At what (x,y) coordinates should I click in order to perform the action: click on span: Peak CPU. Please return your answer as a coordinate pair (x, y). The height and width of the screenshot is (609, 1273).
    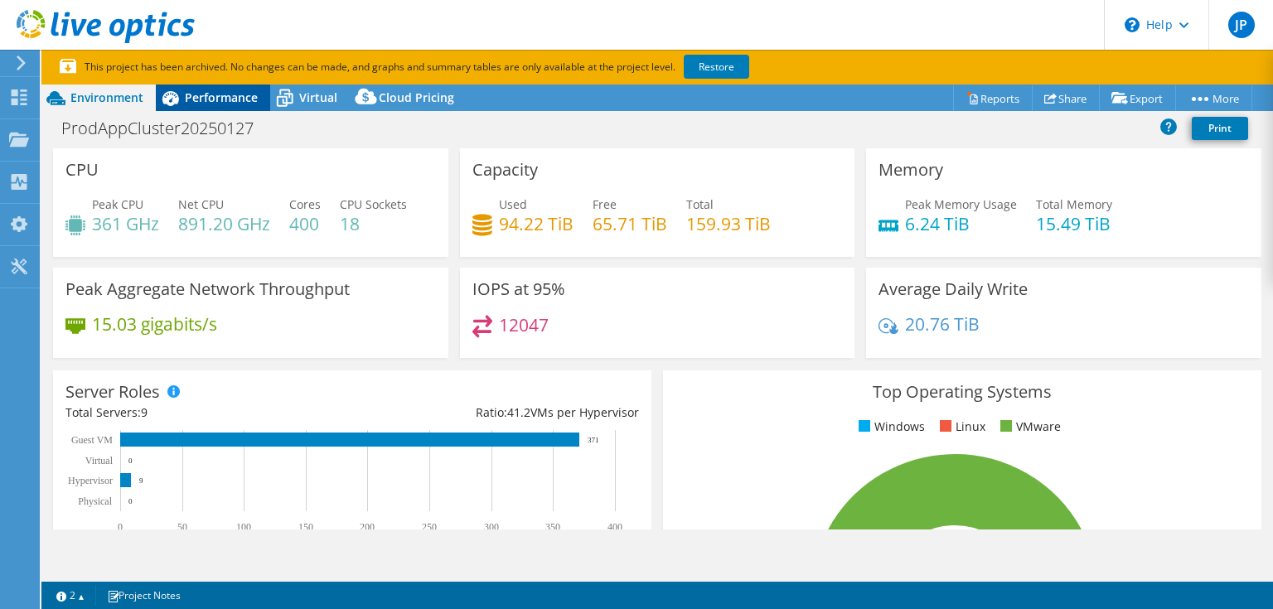
    Looking at the image, I should click on (118, 204).